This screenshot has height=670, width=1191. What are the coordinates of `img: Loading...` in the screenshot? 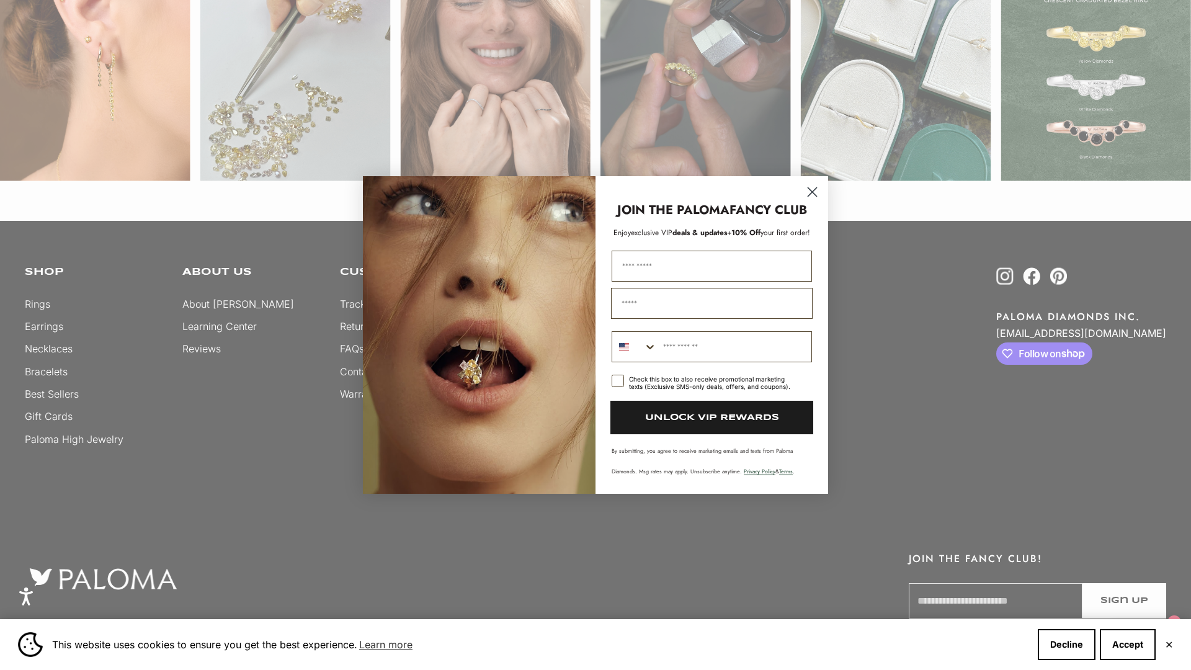 It's located at (479, 335).